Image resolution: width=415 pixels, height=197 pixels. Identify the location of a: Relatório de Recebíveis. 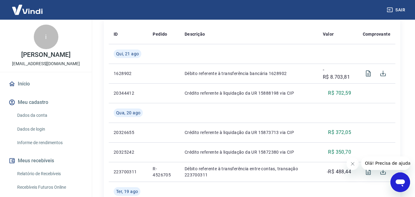
(49, 174).